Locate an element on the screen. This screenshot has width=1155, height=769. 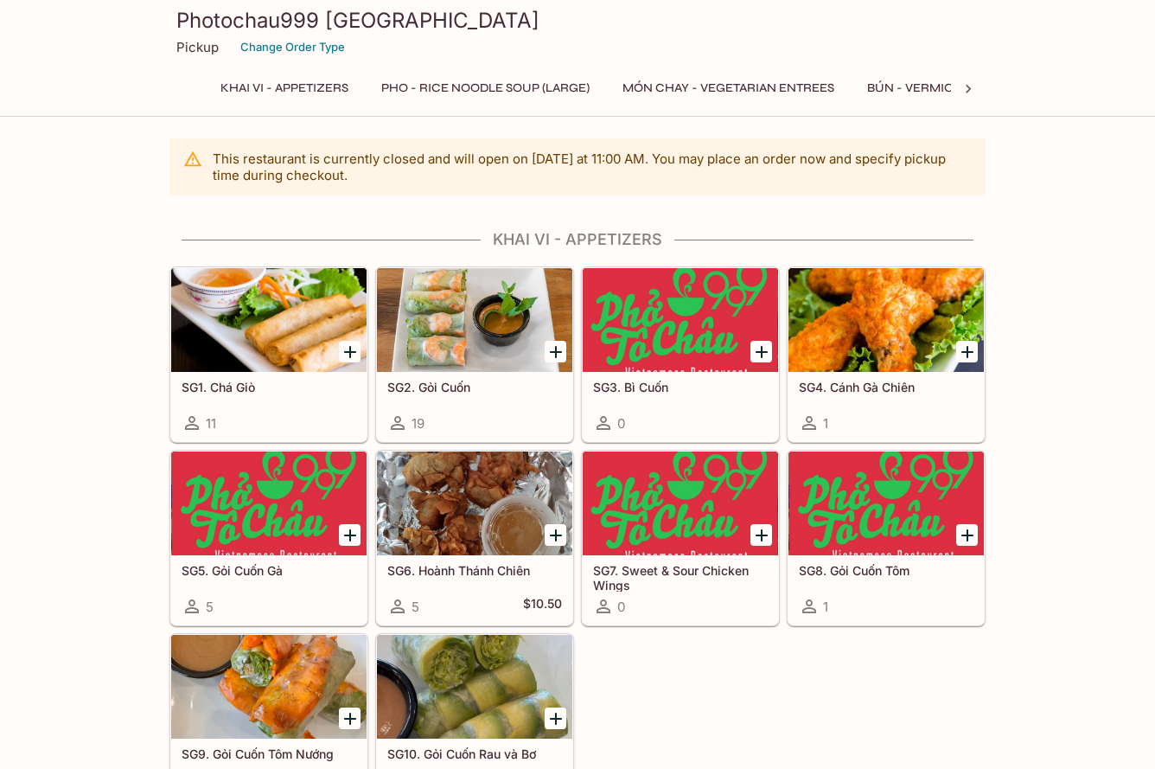
div: SG1. Chá Giò is located at coordinates (269, 320).